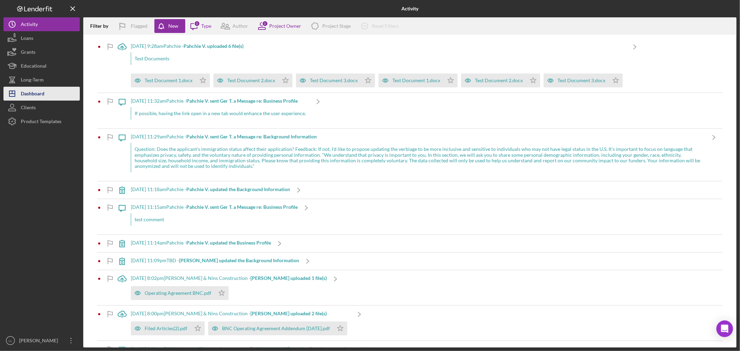 This screenshot has height=351, width=740. I want to click on b: Activity, so click(410, 9).